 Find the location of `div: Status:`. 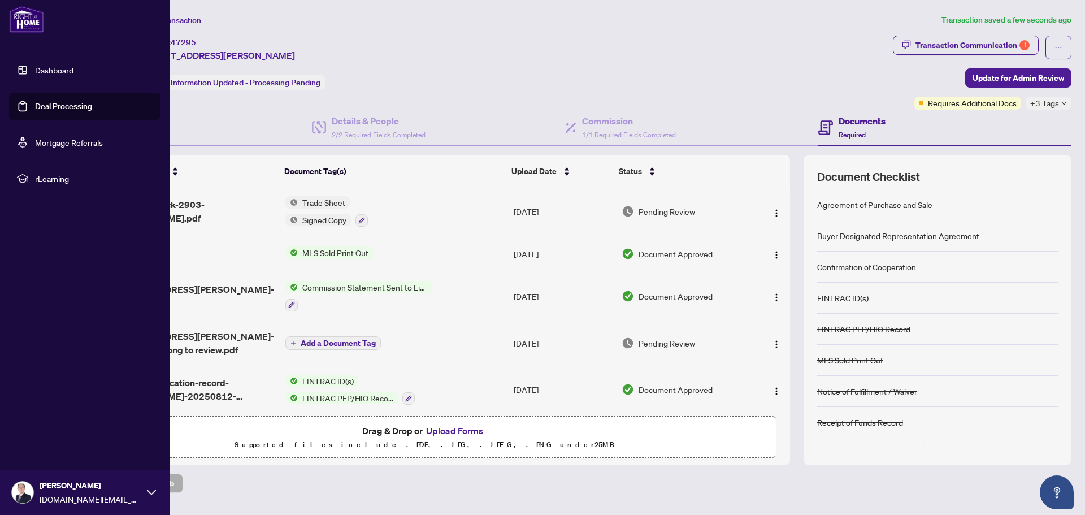

div: Status: is located at coordinates (232, 82).